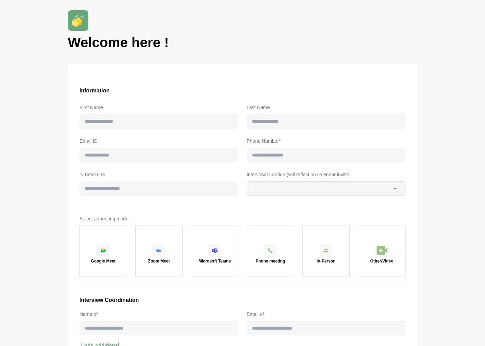 The image size is (485, 346). Describe the element at coordinates (214, 261) in the screenshot. I see `p: Microsoft Teams` at that location.